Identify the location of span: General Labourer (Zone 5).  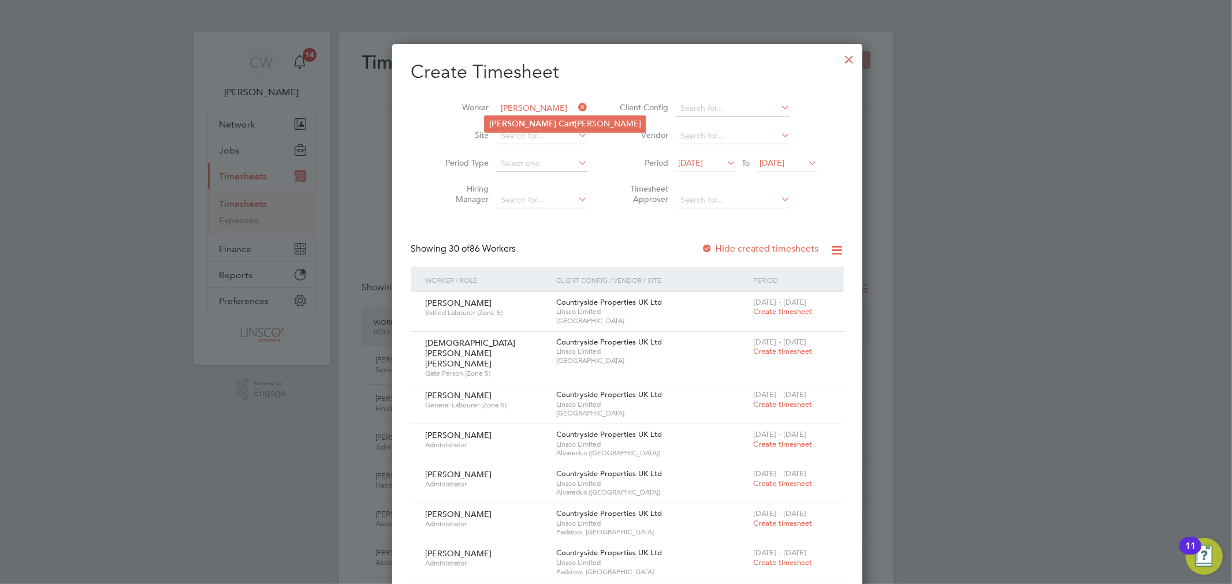
(486, 405).